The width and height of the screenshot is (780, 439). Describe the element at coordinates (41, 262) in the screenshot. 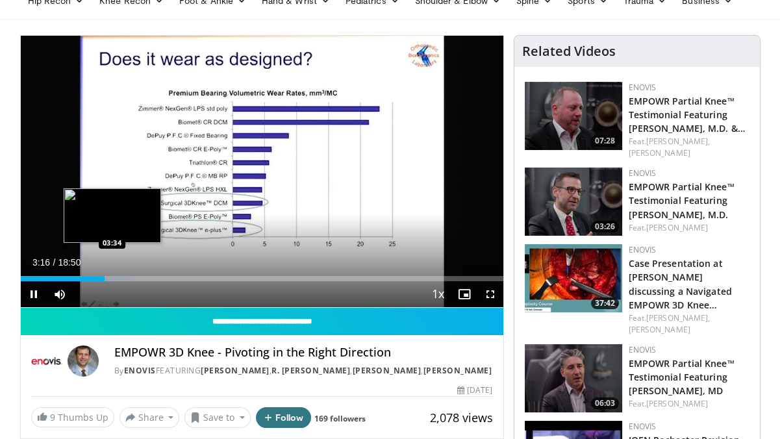

I see `span: 3:16` at that location.